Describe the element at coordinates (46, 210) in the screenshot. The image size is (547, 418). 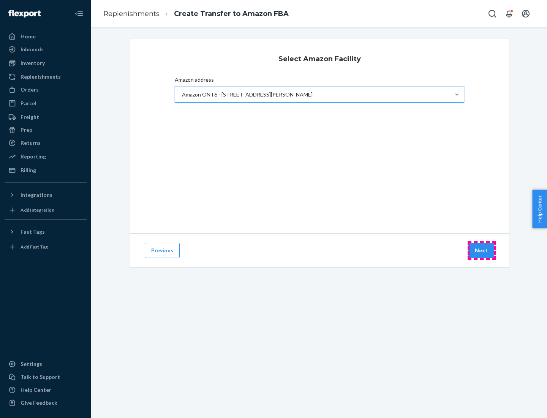
I see `a: Add Integration` at that location.